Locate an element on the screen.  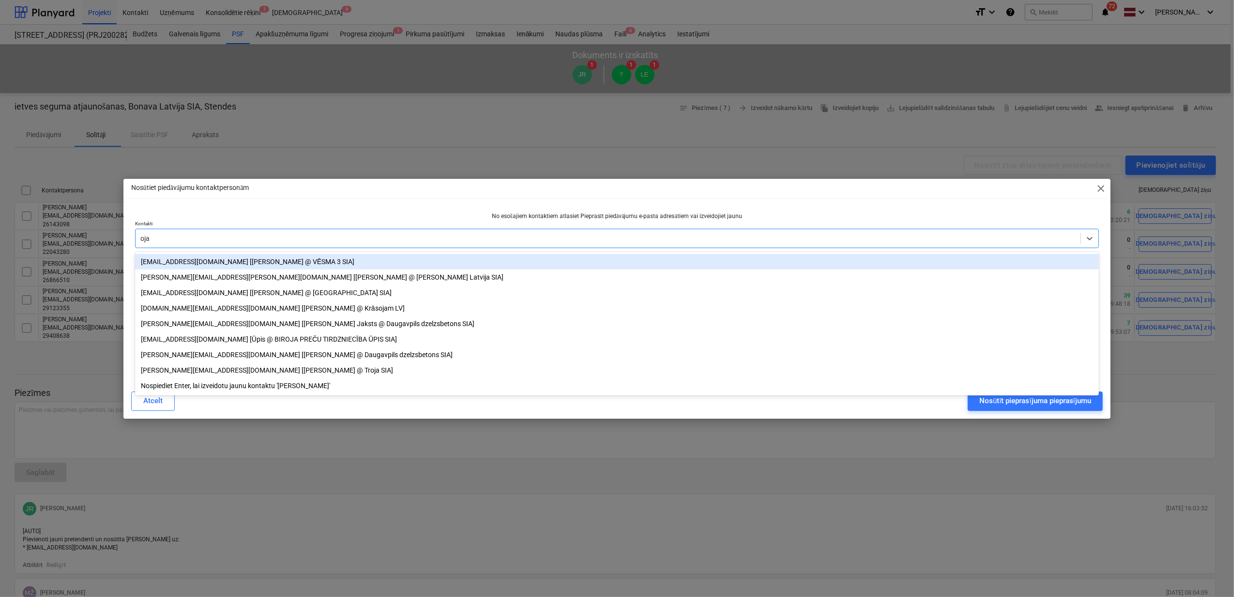
div: Atcelt is located at coordinates (153, 400).